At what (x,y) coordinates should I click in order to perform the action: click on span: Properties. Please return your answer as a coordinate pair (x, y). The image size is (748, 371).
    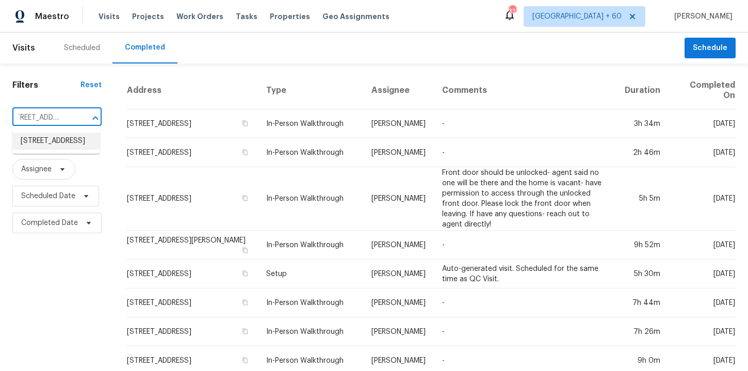
    Looking at the image, I should click on (290, 17).